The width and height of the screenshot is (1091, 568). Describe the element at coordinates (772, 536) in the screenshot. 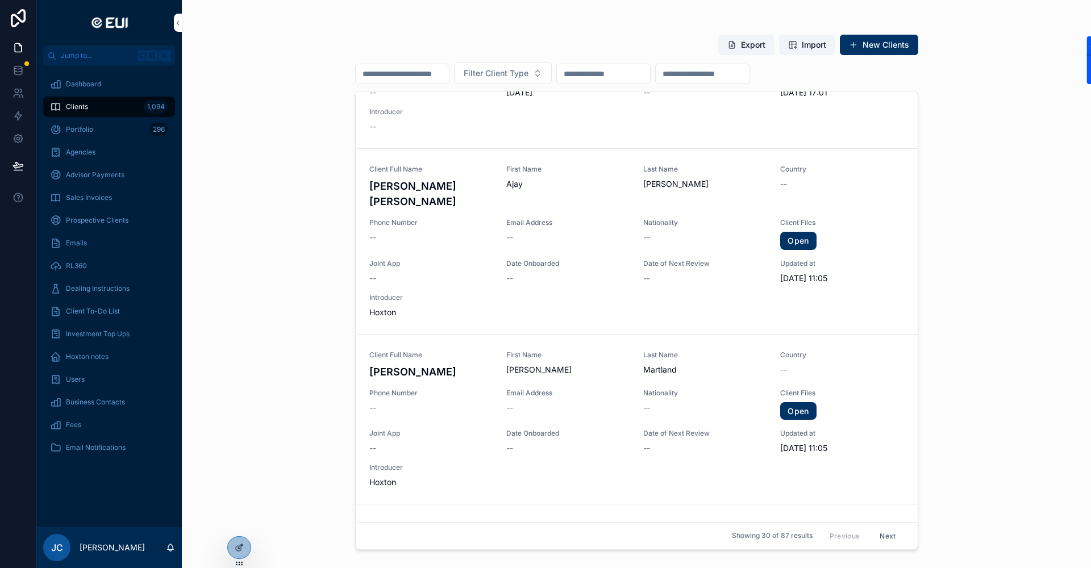

I see `span: Showing 30 of 87 results` at that location.